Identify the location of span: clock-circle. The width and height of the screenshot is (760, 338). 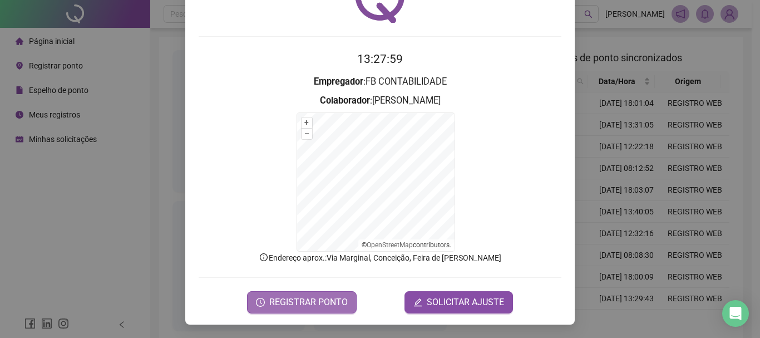
(260, 302).